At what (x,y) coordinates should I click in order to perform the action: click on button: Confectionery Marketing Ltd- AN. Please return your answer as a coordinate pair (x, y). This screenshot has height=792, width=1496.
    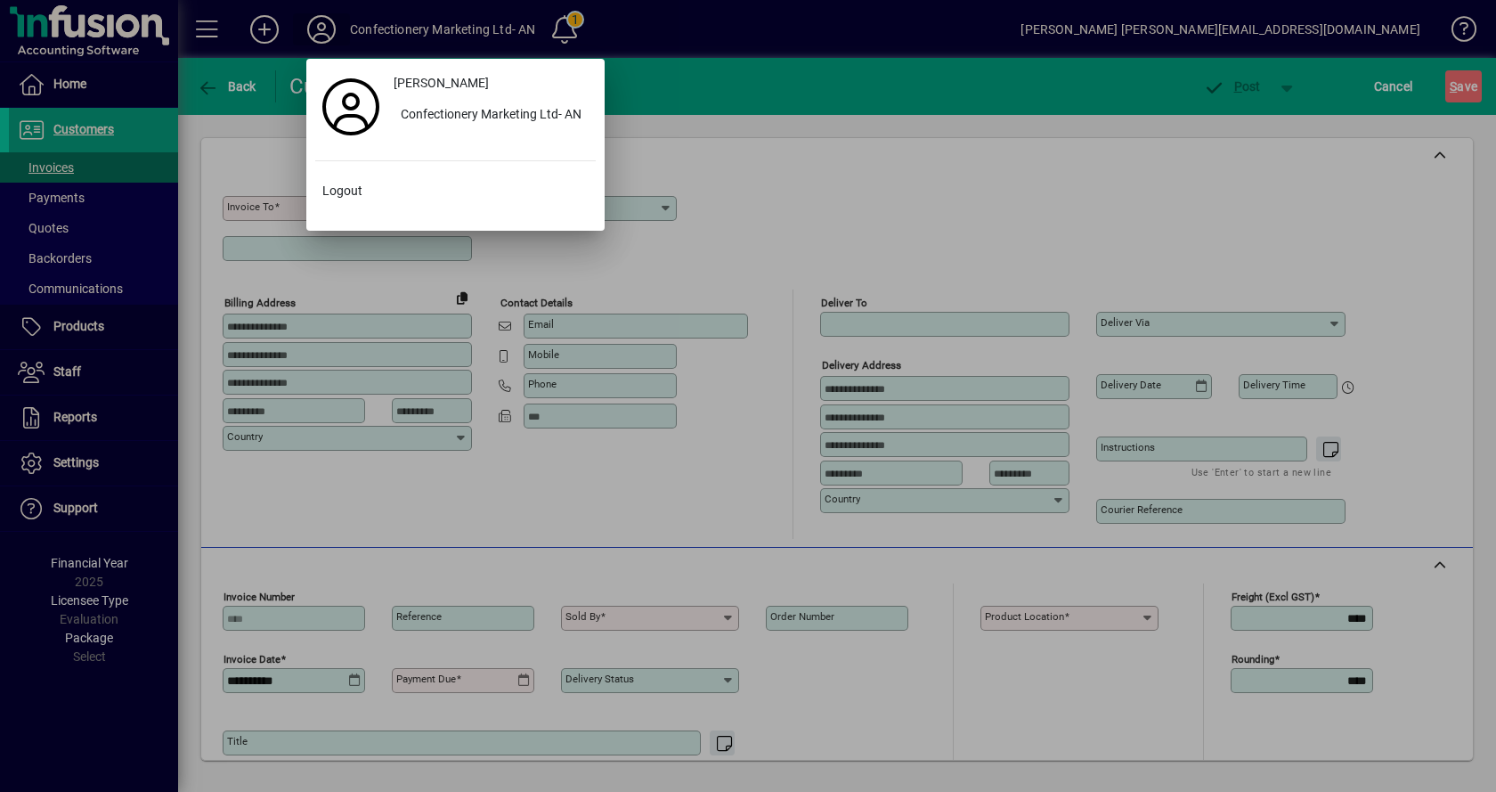
    Looking at the image, I should click on (491, 116).